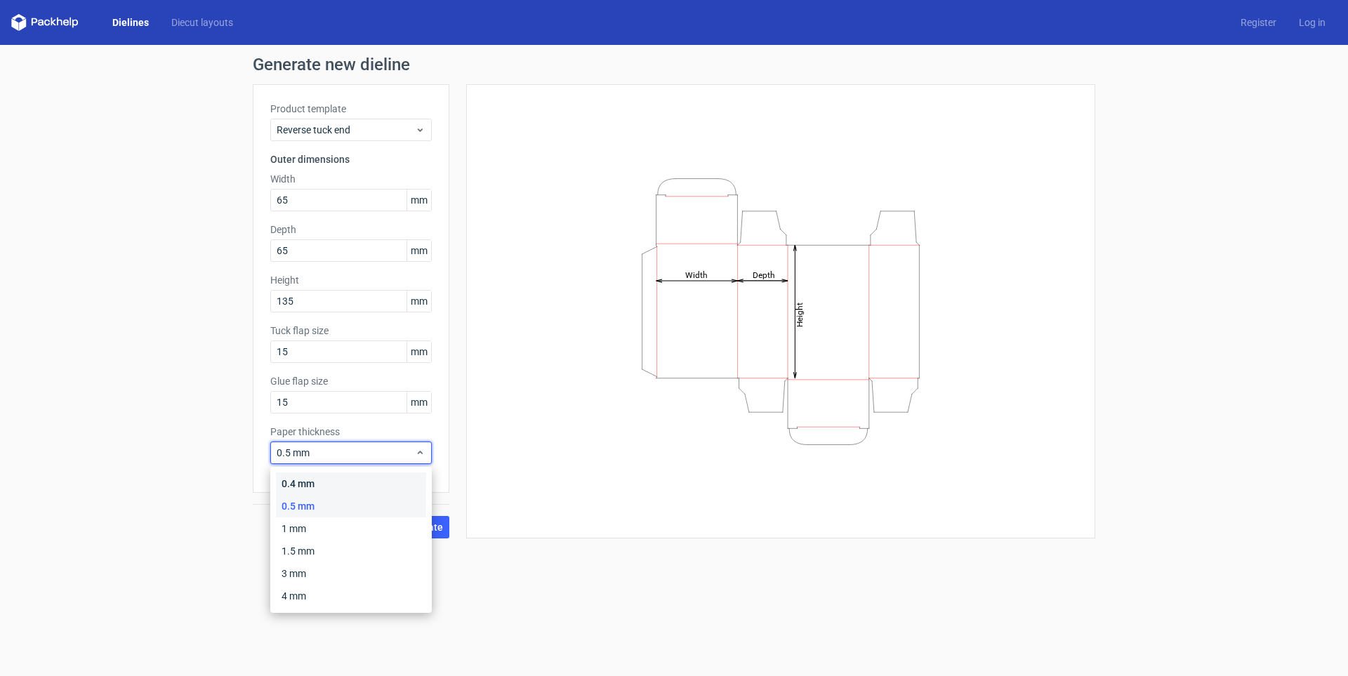  I want to click on label: Width, so click(351, 179).